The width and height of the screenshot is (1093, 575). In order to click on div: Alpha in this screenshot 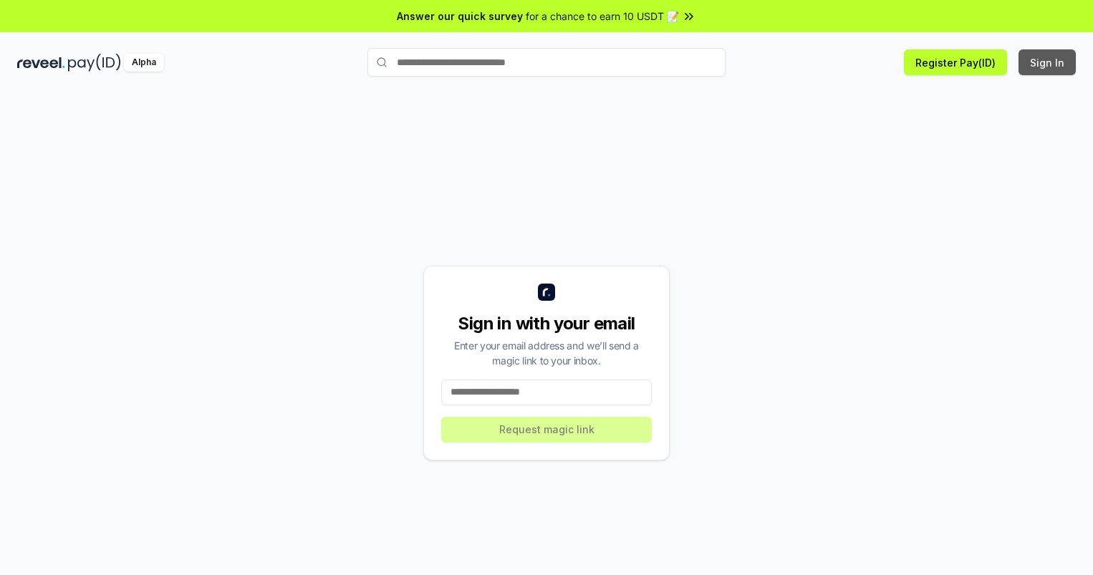, I will do `click(144, 62)`.